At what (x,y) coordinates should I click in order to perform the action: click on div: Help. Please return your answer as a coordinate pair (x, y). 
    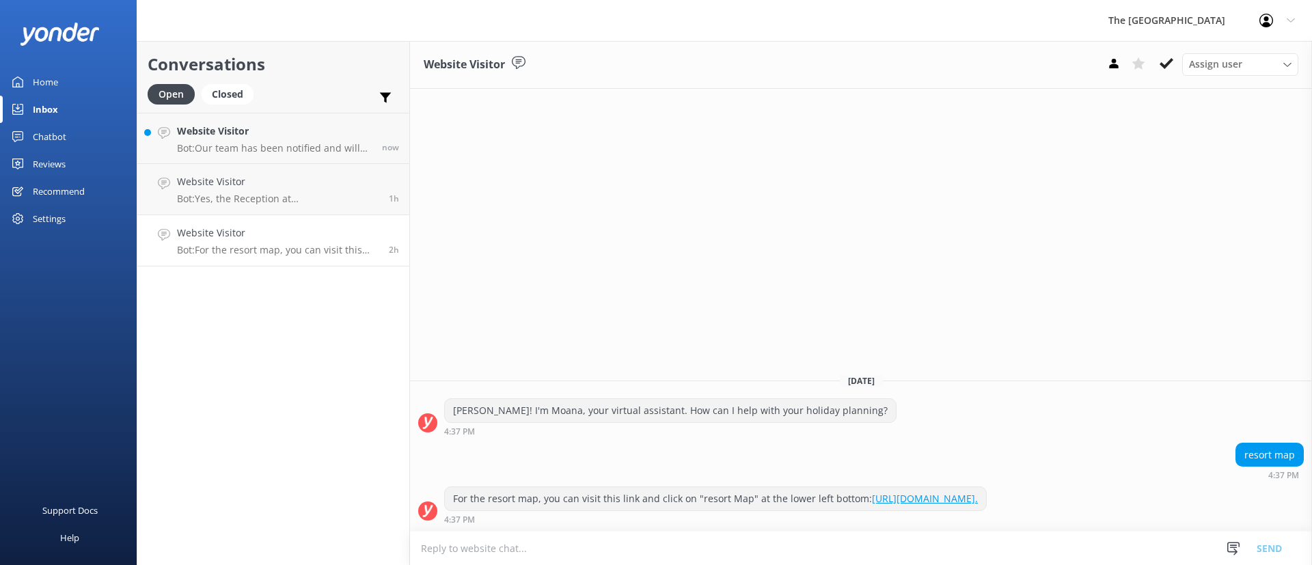
    Looking at the image, I should click on (70, 538).